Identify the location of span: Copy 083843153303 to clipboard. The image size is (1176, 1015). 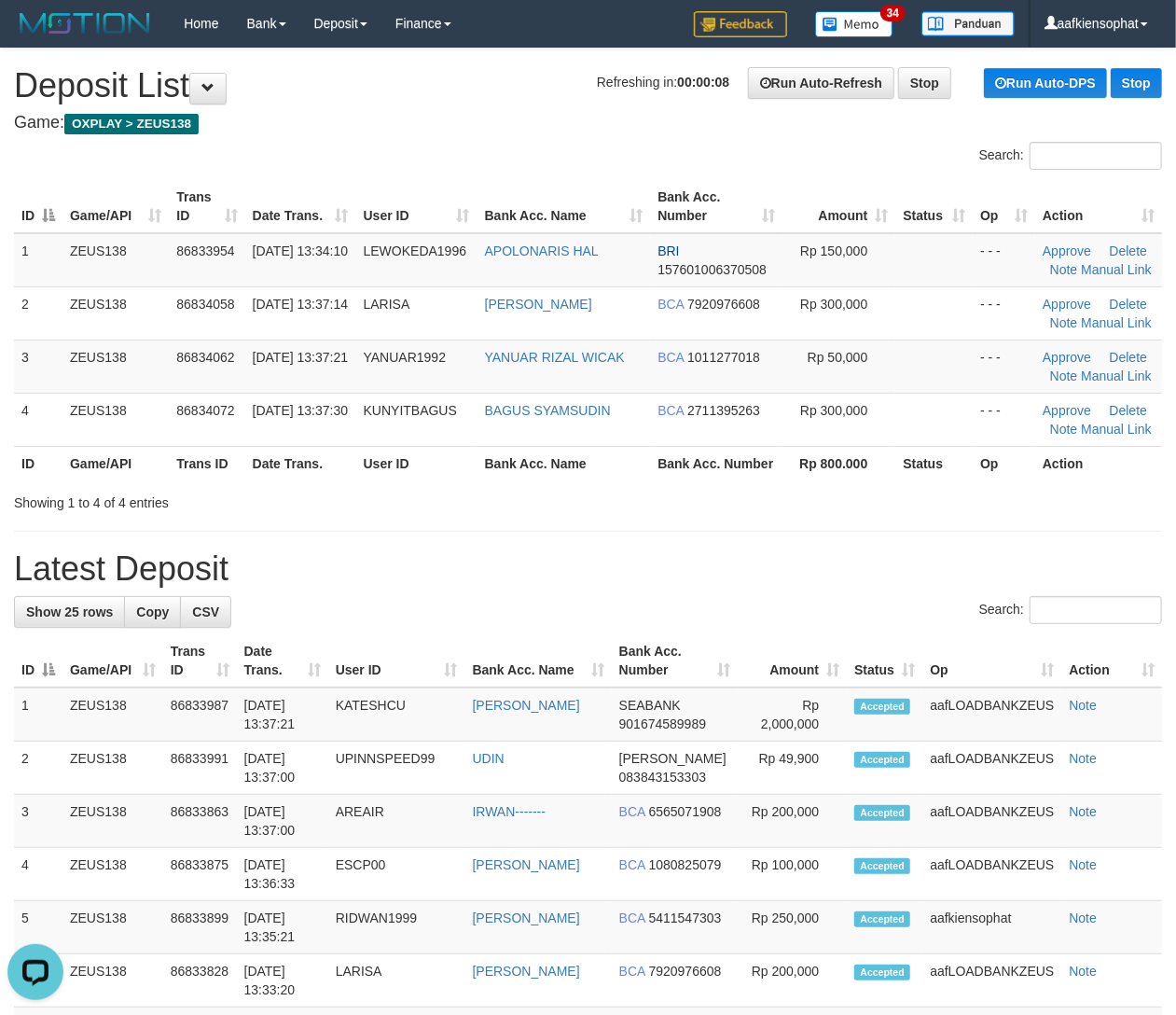
(663, 778).